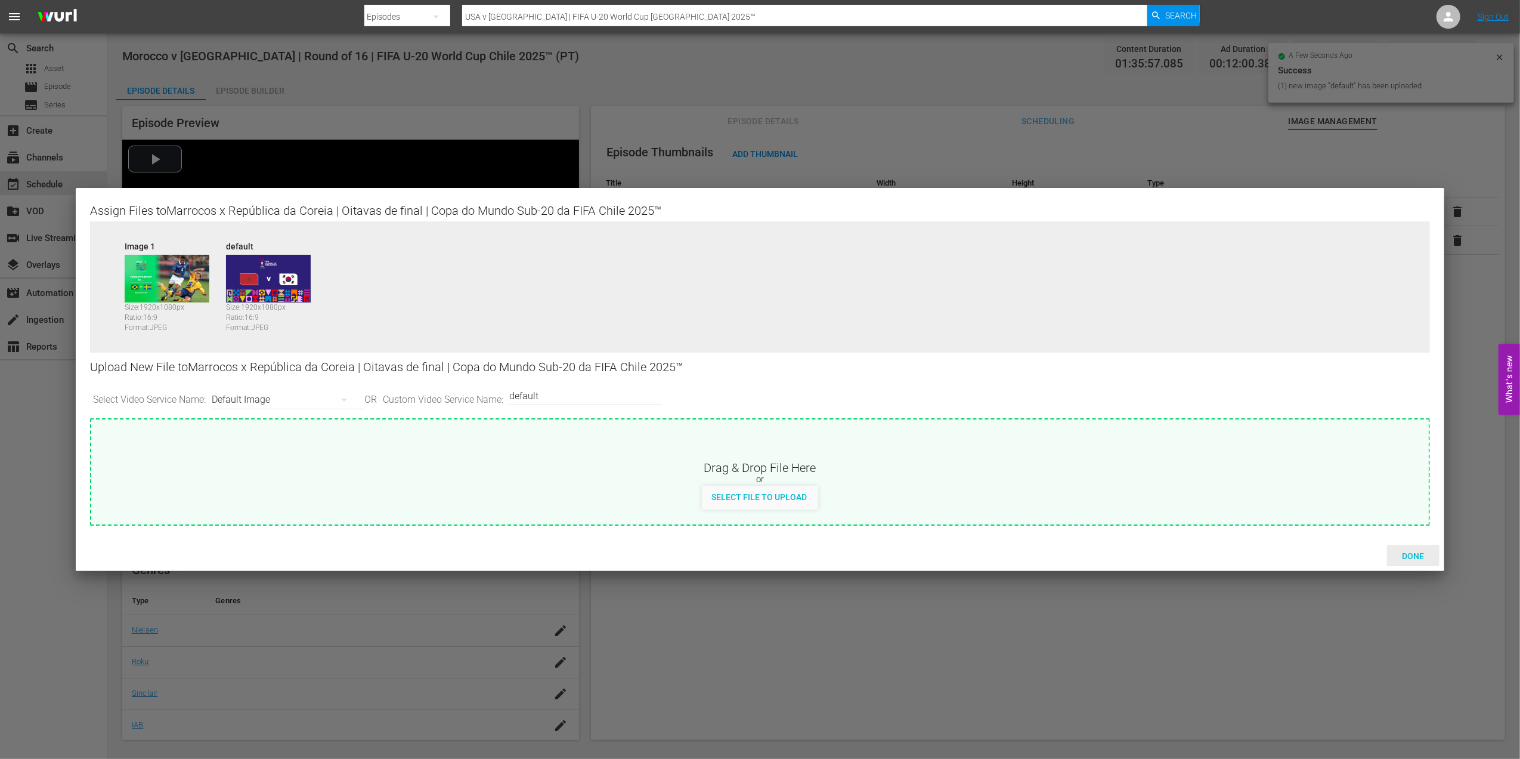 The height and width of the screenshot is (759, 1520). What do you see at coordinates (274, 245) in the screenshot?
I see `div: default` at bounding box center [274, 245].